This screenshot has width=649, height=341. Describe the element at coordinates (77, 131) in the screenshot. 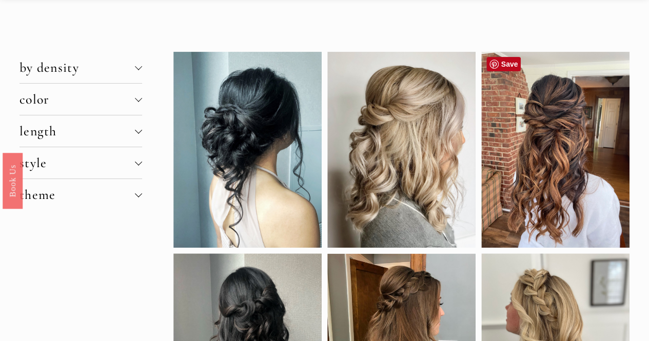

I see `span: length` at that location.